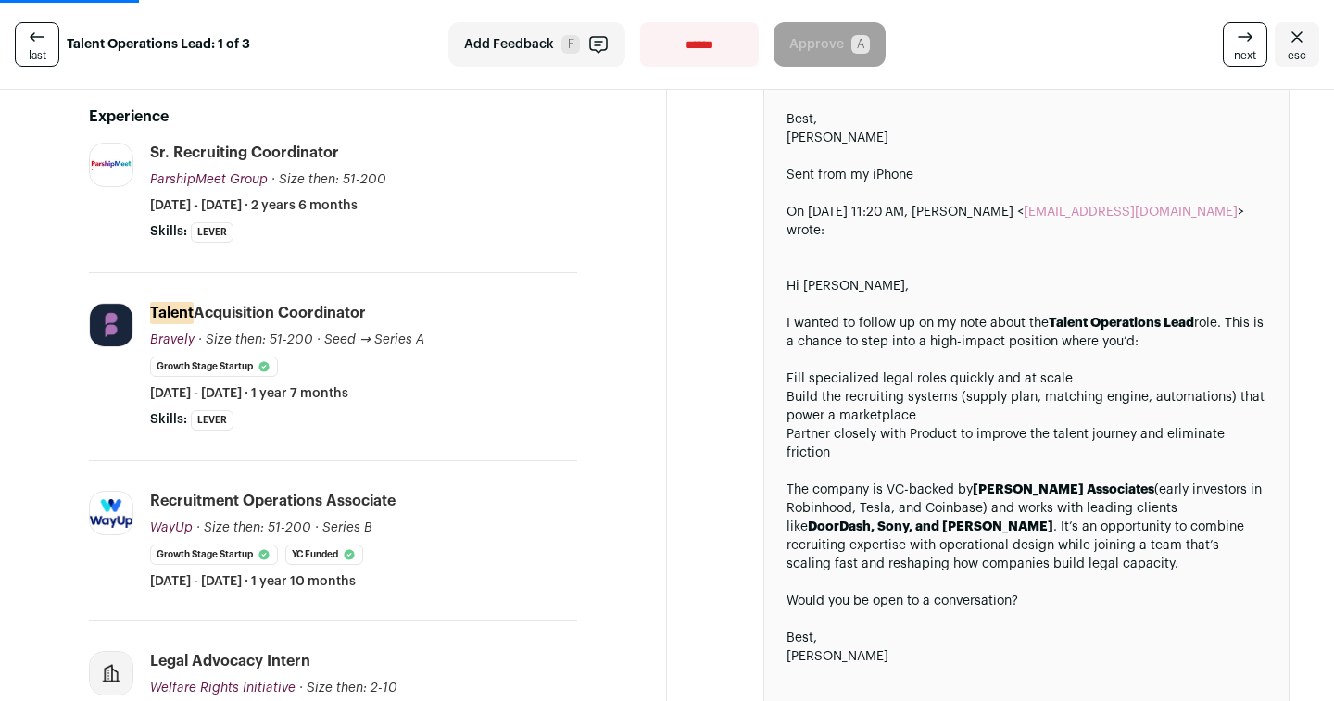  What do you see at coordinates (111, 674) in the screenshot?
I see `img: company-logo-placeholder-414d4e2ec0e2ddebbe968bf319fdfe5acfe0c9b87f798d344e800bc9a89632a0.png` at bounding box center [111, 674].